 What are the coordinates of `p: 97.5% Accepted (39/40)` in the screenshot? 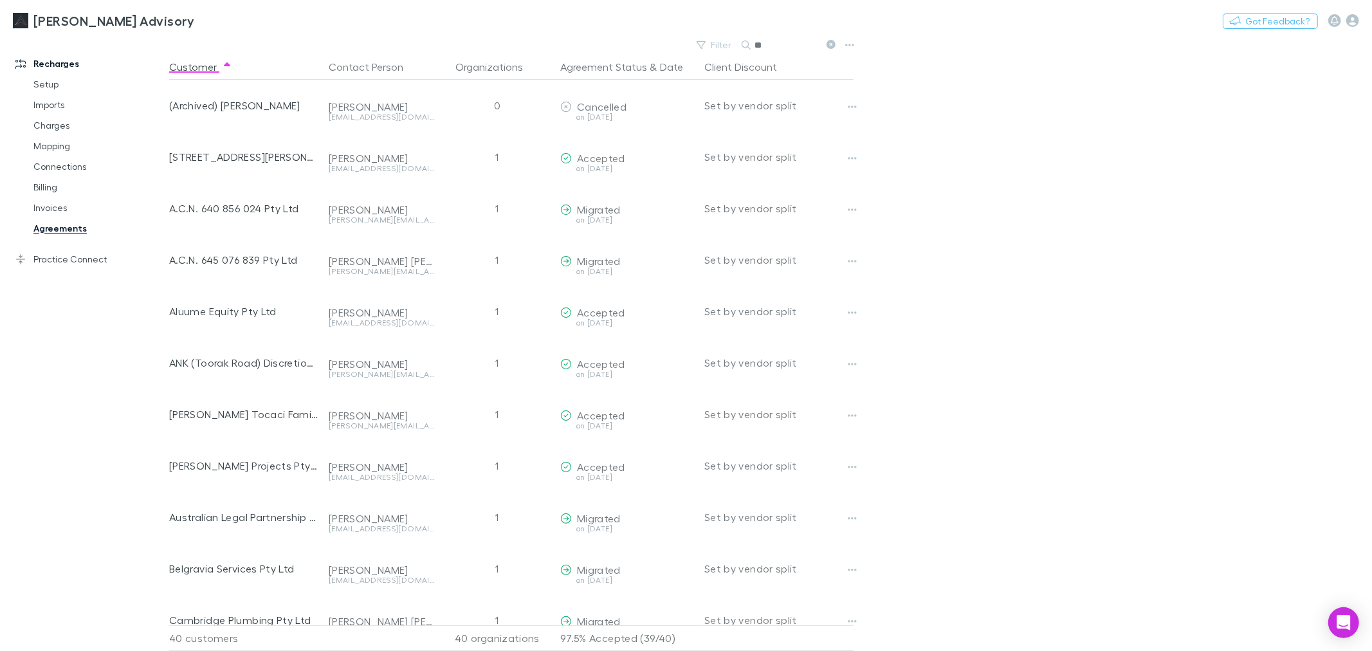 It's located at (627, 638).